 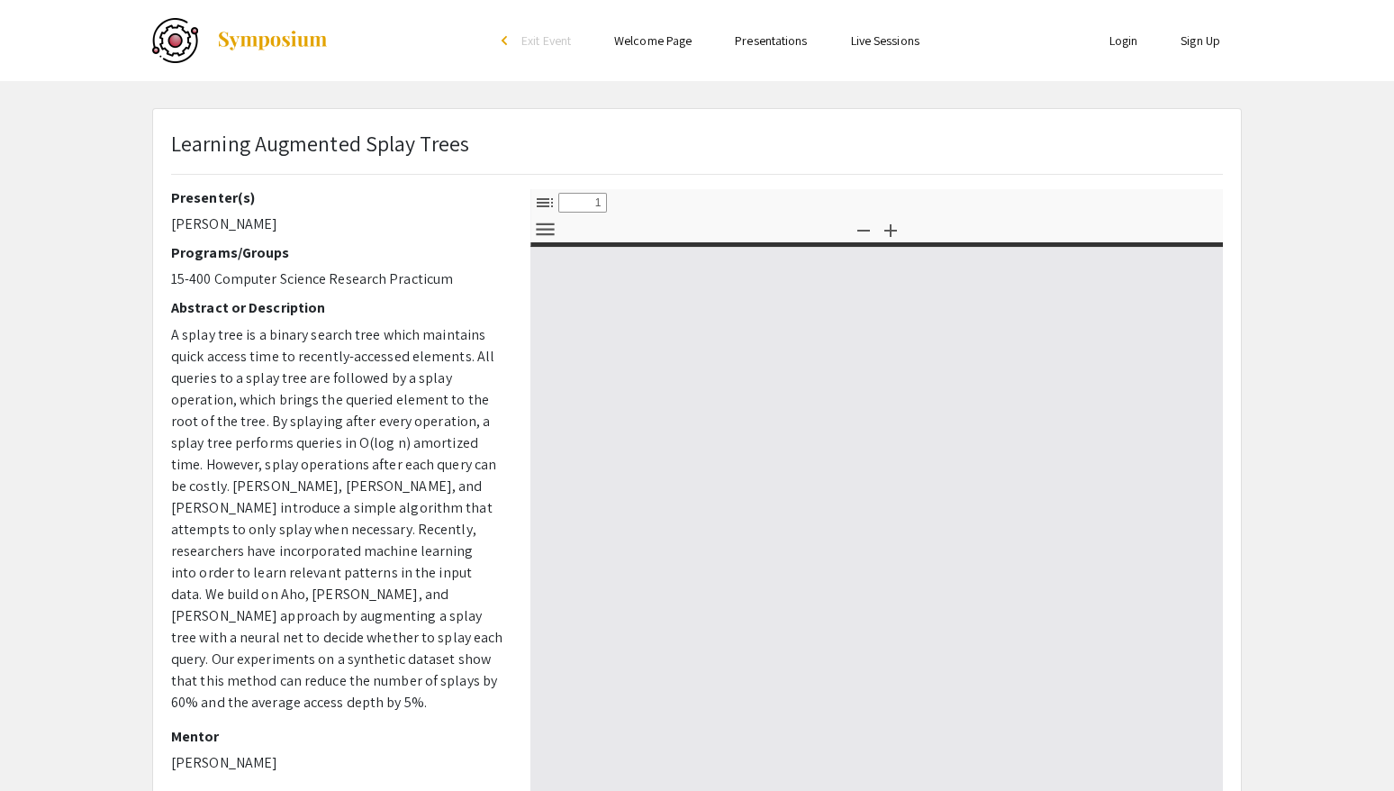 What do you see at coordinates (337, 307) in the screenshot?
I see `h2: Abstract or Description` at bounding box center [337, 307].